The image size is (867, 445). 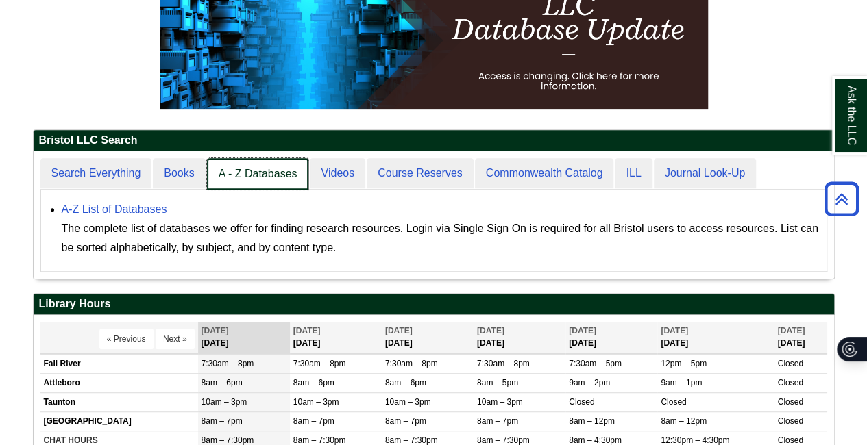 I want to click on span: 9am – 2pm, so click(x=589, y=383).